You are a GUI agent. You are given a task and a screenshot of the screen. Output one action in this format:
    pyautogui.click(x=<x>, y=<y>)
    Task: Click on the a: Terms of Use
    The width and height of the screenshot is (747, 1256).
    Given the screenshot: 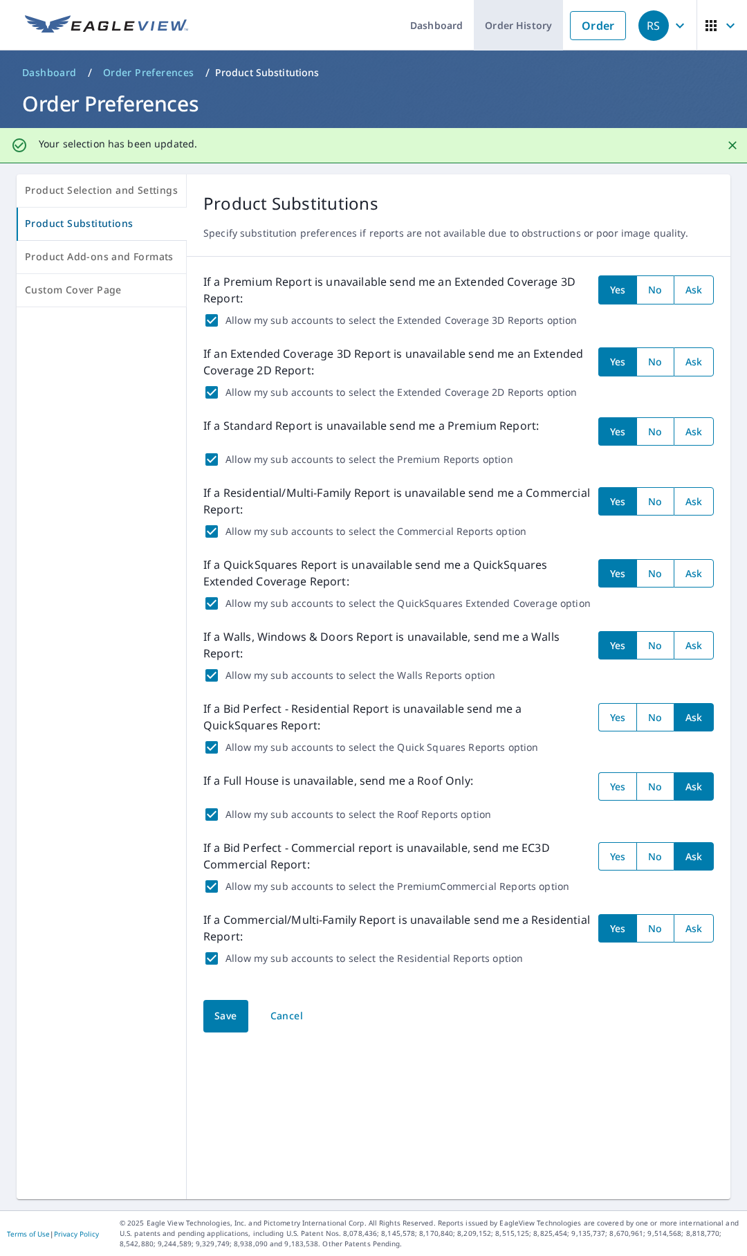 What is the action you would take?
    pyautogui.click(x=28, y=1234)
    